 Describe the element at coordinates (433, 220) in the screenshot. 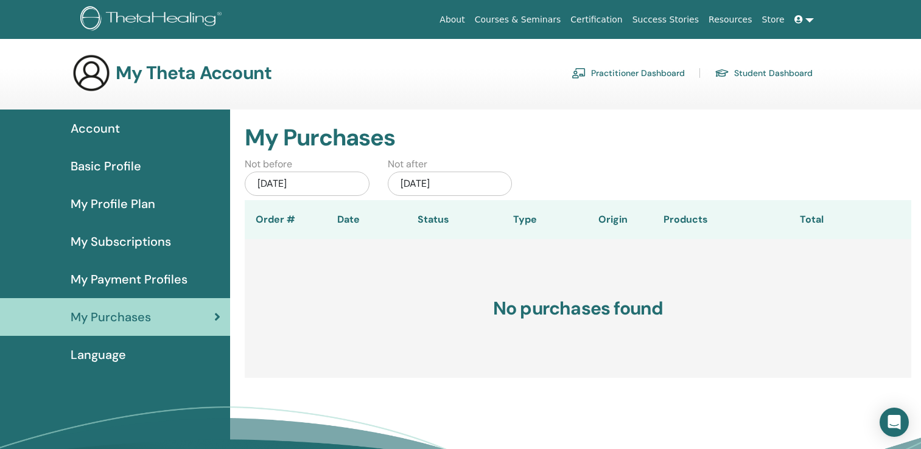

I see `th: Status` at that location.